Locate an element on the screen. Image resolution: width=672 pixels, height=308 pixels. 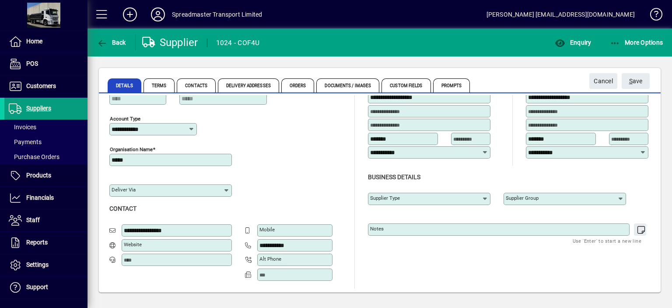
span: Details is located at coordinates (124, 85).